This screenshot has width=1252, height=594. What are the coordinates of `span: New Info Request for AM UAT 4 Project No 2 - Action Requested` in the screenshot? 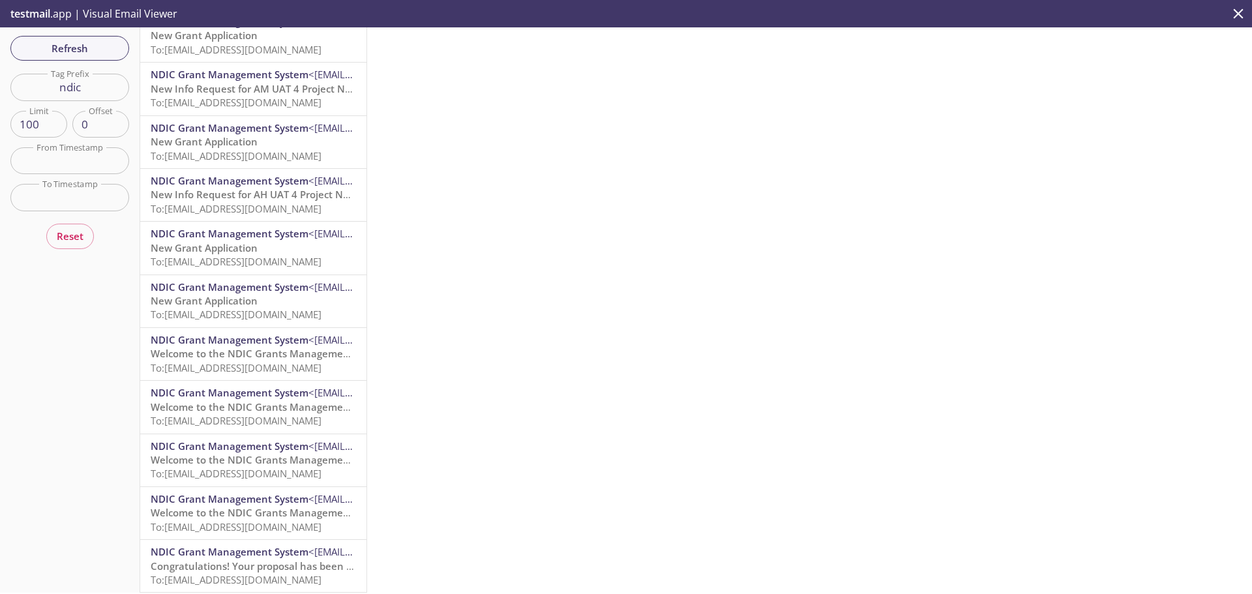 It's located at (301, 89).